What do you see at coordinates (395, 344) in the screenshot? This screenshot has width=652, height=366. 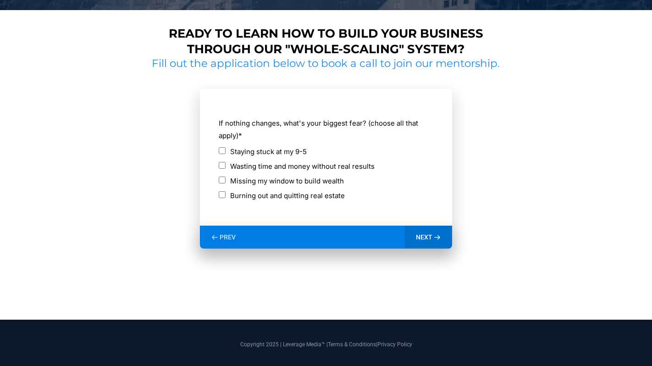 I see `a: Privacy Policy` at bounding box center [395, 344].